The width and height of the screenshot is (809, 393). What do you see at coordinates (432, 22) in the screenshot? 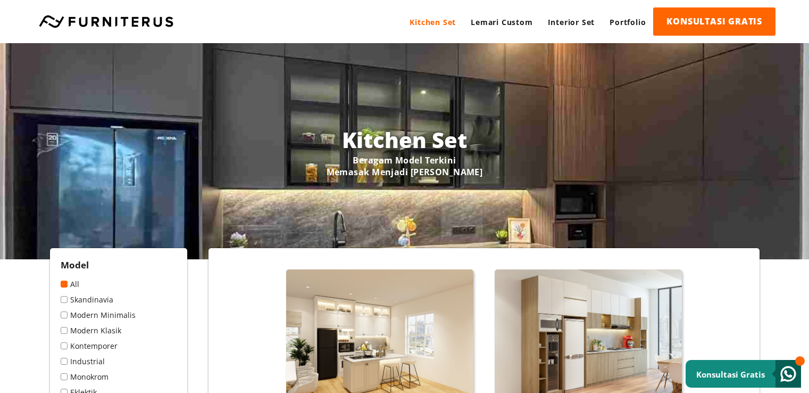
I see `a: Kitchen Set` at bounding box center [432, 22].